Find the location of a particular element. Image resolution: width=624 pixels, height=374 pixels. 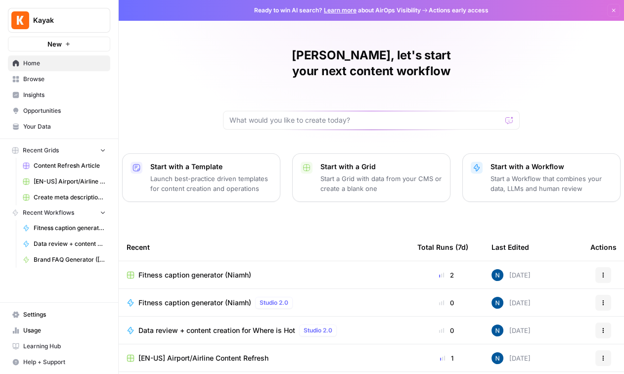

span: Ready to win AI search? about AirOps Visibility is located at coordinates (337, 10).